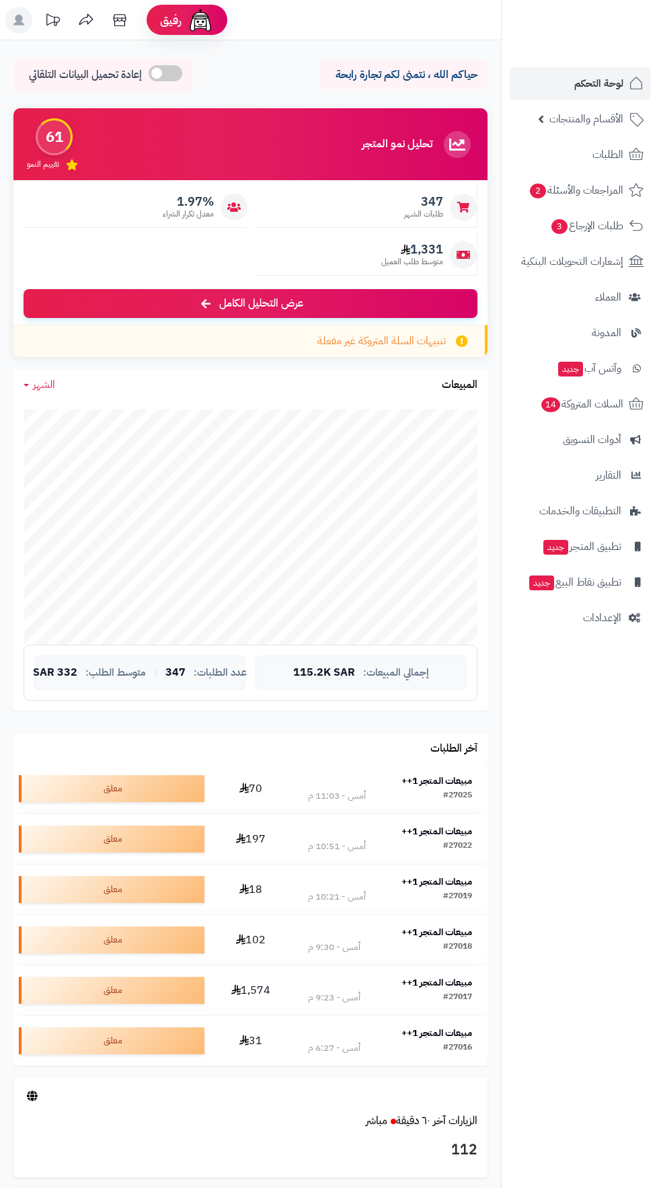 This screenshot has width=659, height=1188. What do you see at coordinates (424, 214) in the screenshot?
I see `span: طلبات الشهر` at bounding box center [424, 214].